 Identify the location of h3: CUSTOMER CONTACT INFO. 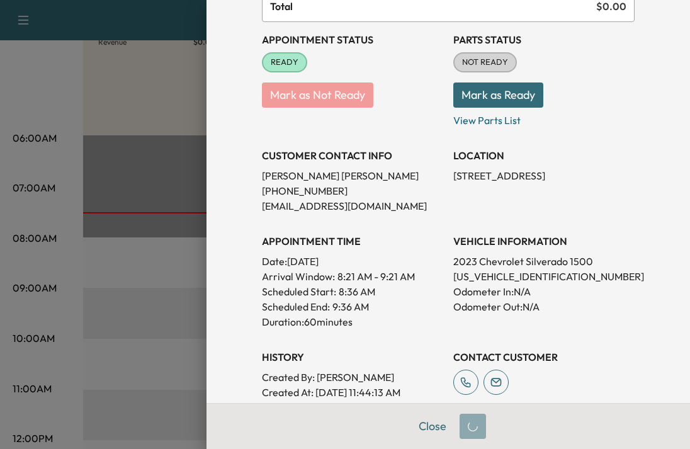
(353, 156).